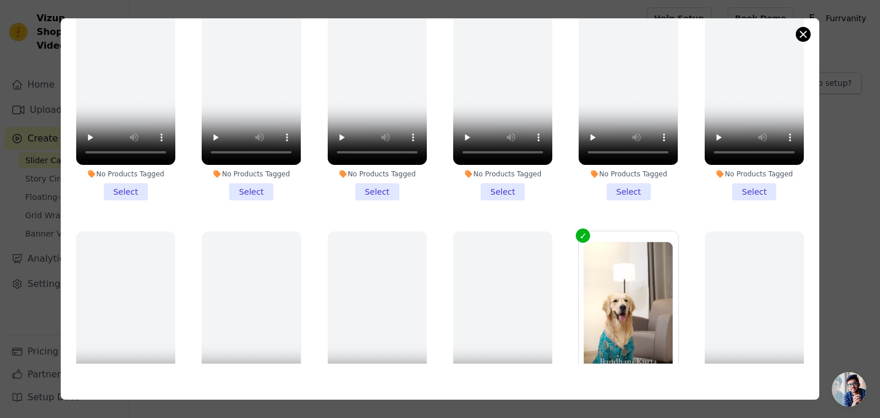 The image size is (880, 418). Describe the element at coordinates (849, 390) in the screenshot. I see `a: Open chat` at that location.